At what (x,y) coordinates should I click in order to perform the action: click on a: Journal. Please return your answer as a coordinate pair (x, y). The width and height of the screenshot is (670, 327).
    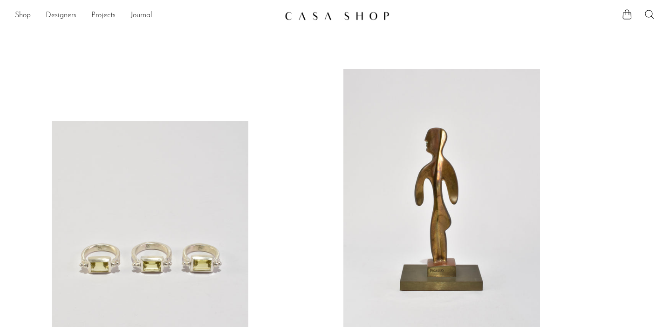
    Looking at the image, I should click on (141, 16).